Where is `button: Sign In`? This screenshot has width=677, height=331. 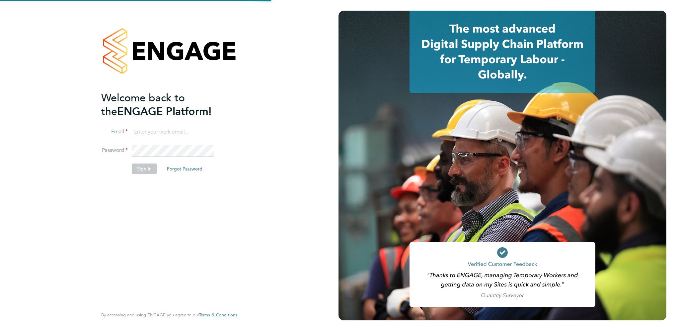
button: Sign In is located at coordinates (144, 169).